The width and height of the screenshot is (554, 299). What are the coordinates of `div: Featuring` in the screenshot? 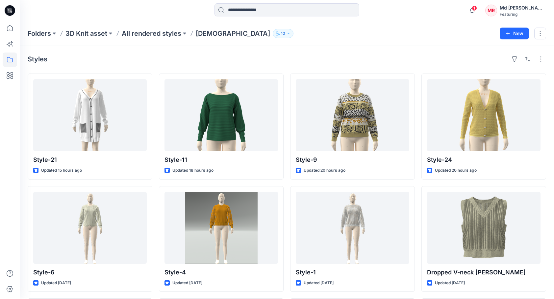 It's located at (522, 14).